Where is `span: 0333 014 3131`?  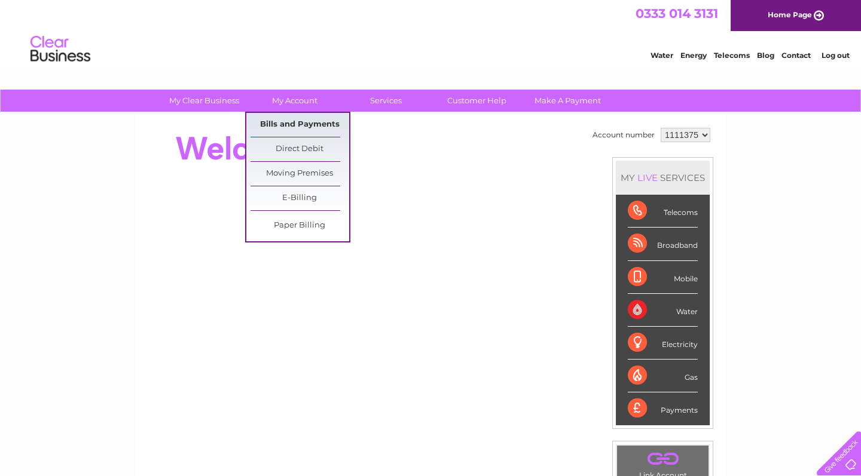
span: 0333 014 3131 is located at coordinates (677, 13).